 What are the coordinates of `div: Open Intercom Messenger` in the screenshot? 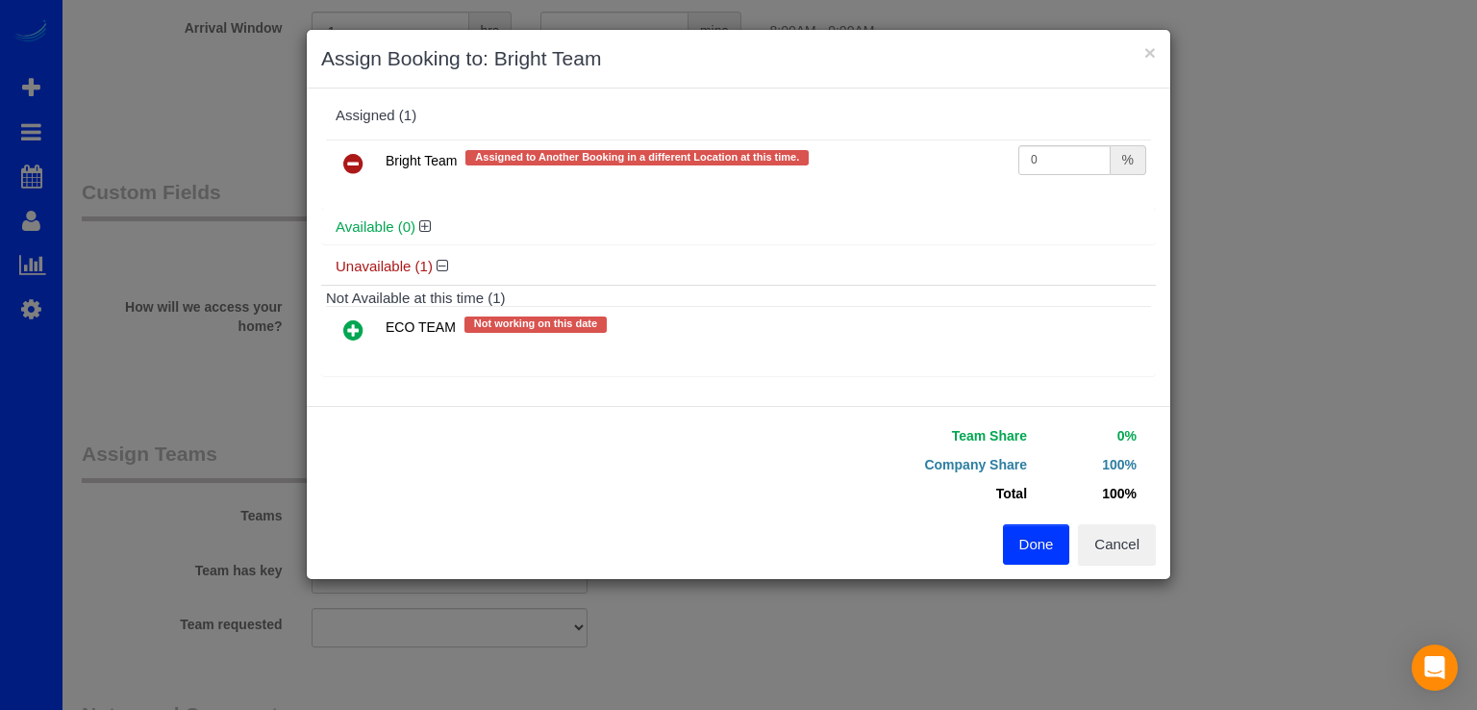 It's located at (1435, 667).